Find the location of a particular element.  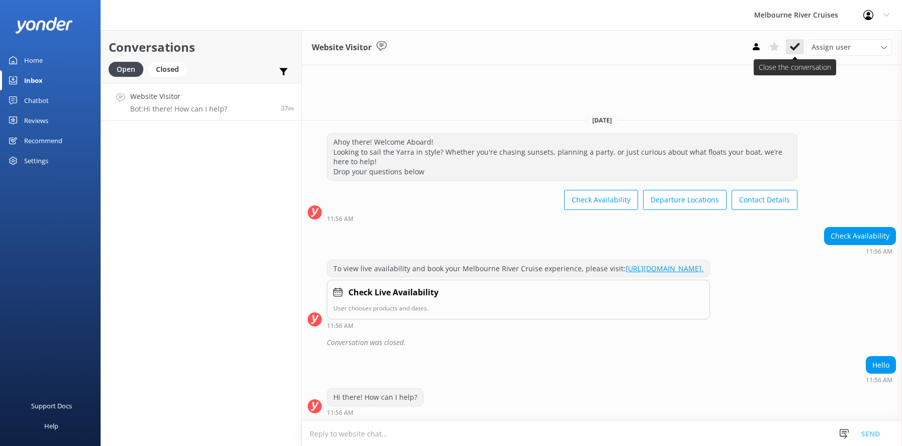

div: Reviews is located at coordinates (36, 121).